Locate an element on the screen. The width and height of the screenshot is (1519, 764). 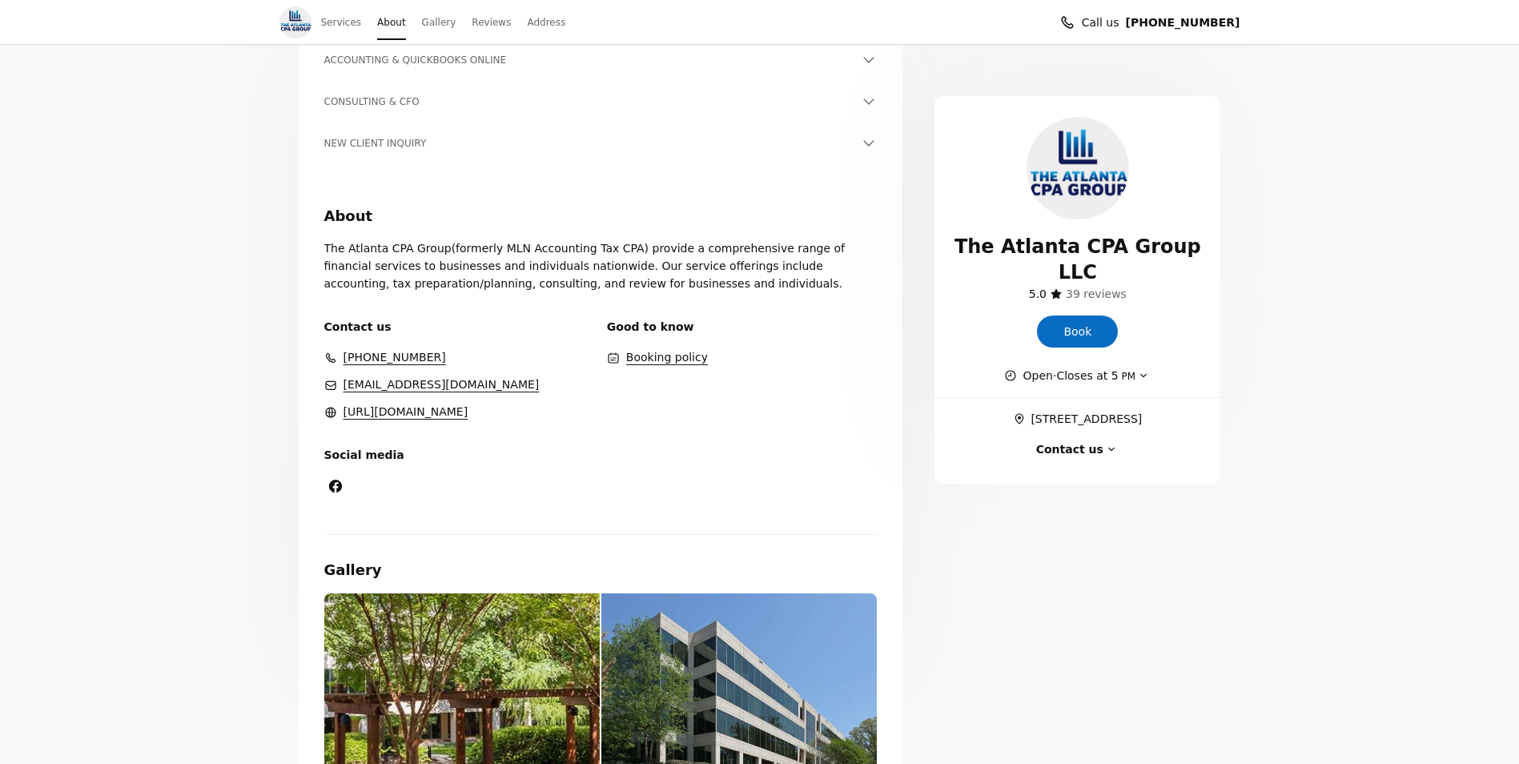
h2: Gallery is located at coordinates (600, 570).